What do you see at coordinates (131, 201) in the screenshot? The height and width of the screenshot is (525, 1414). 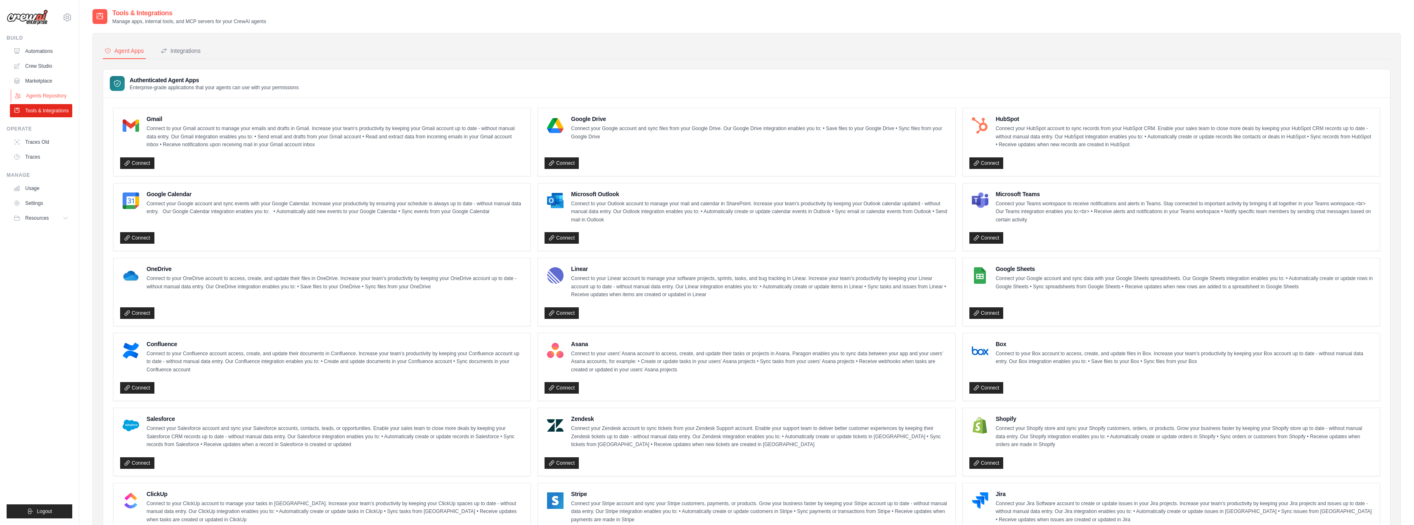 I see `img: Google Calendar Logo` at bounding box center [131, 201].